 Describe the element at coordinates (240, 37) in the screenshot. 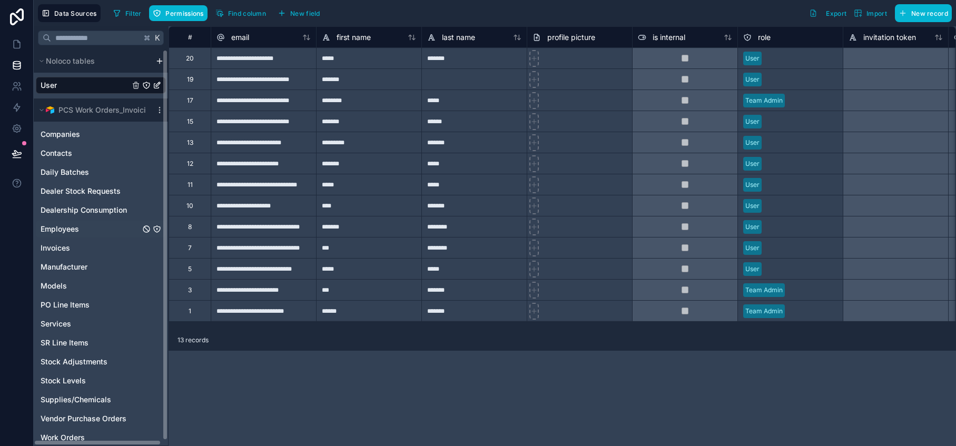

I see `span: email` at that location.